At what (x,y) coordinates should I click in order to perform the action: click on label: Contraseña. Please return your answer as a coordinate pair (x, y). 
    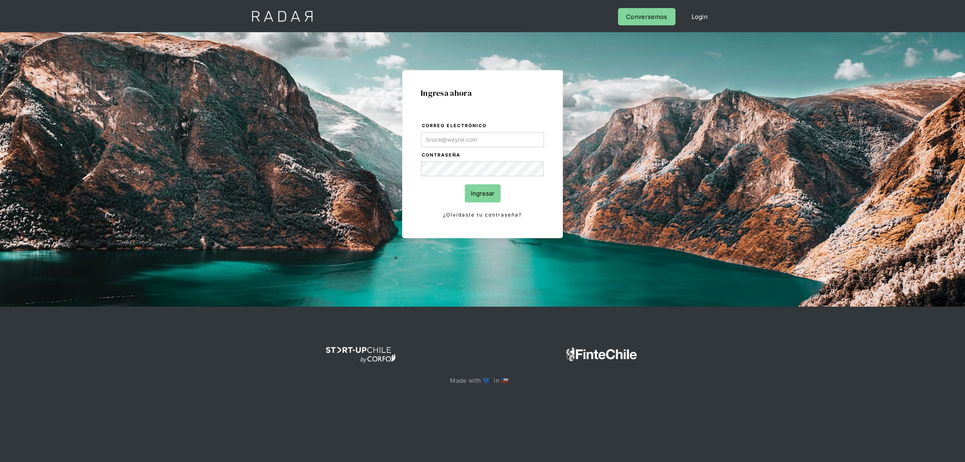
    Looking at the image, I should click on (483, 155).